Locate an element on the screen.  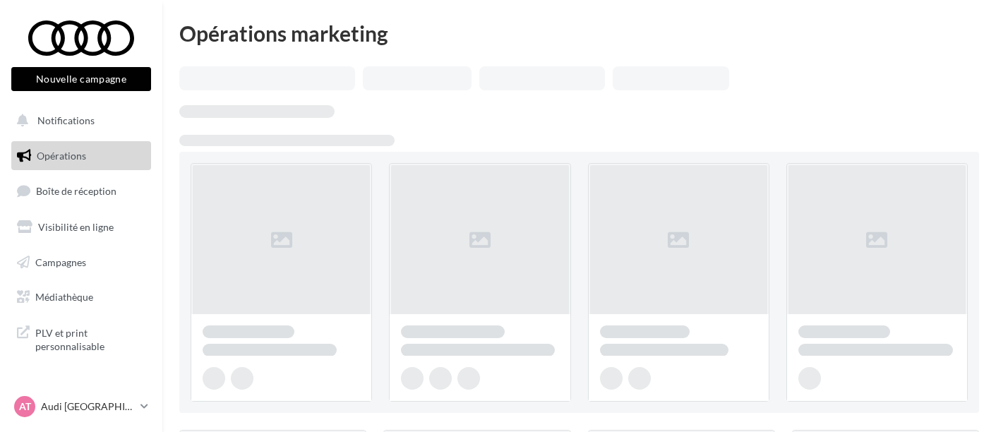
a: Visibilité en ligne is located at coordinates (81, 227).